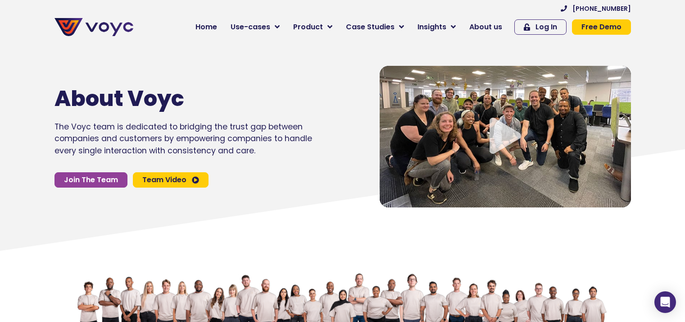  What do you see at coordinates (505, 136) in the screenshot?
I see `div: Video play button` at bounding box center [505, 136].